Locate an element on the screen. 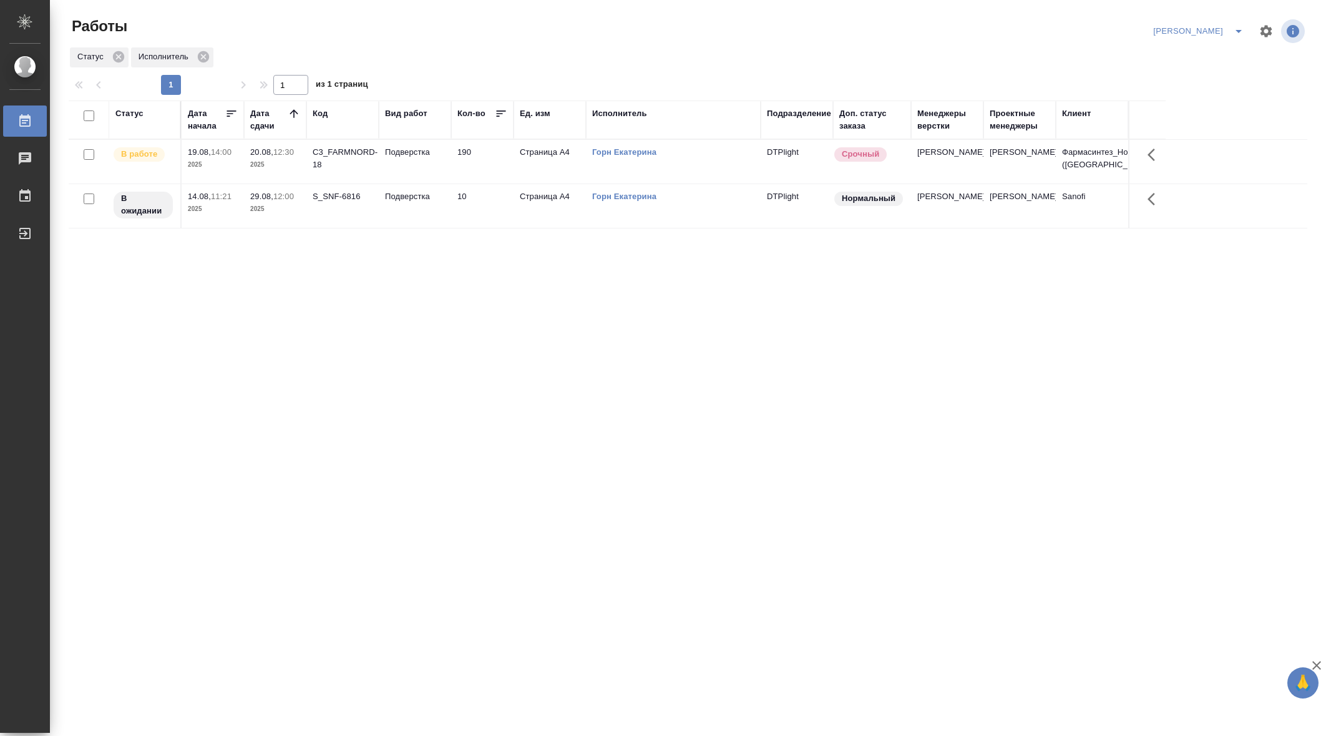  span: Работы is located at coordinates (98, 26).